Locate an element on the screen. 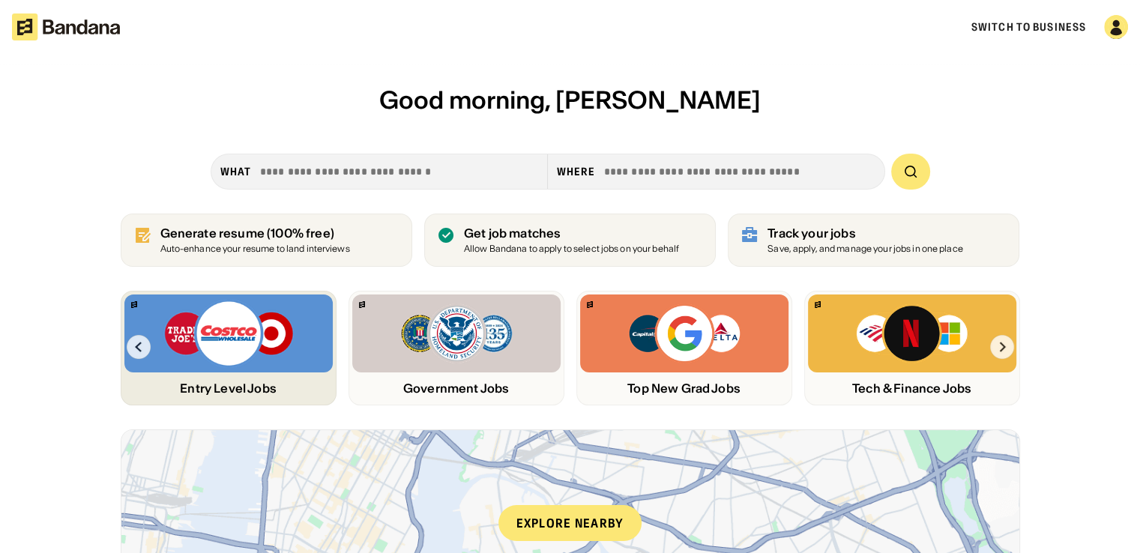 This screenshot has height=553, width=1140. a: Generate resume (100% free)Auto-enhance your resume to land interviews is located at coordinates (266, 240).